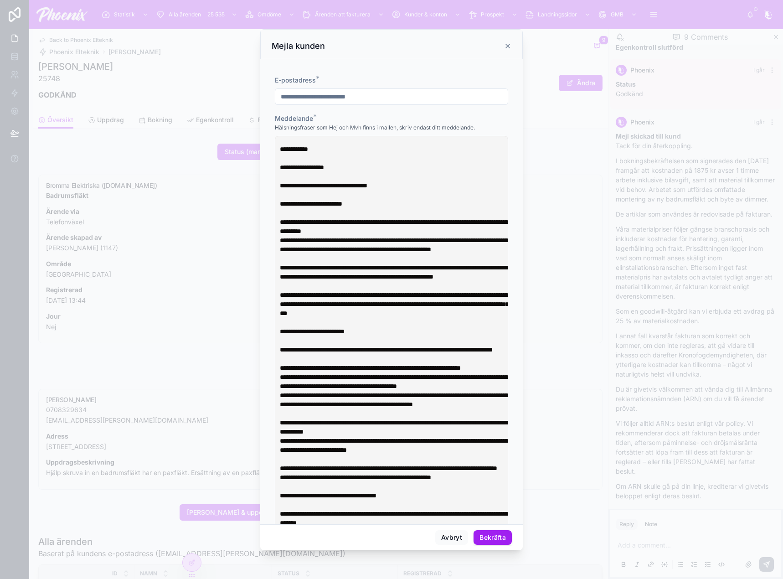 This screenshot has height=579, width=783. What do you see at coordinates (451, 537) in the screenshot?
I see `button: Avbryt` at bounding box center [451, 537].